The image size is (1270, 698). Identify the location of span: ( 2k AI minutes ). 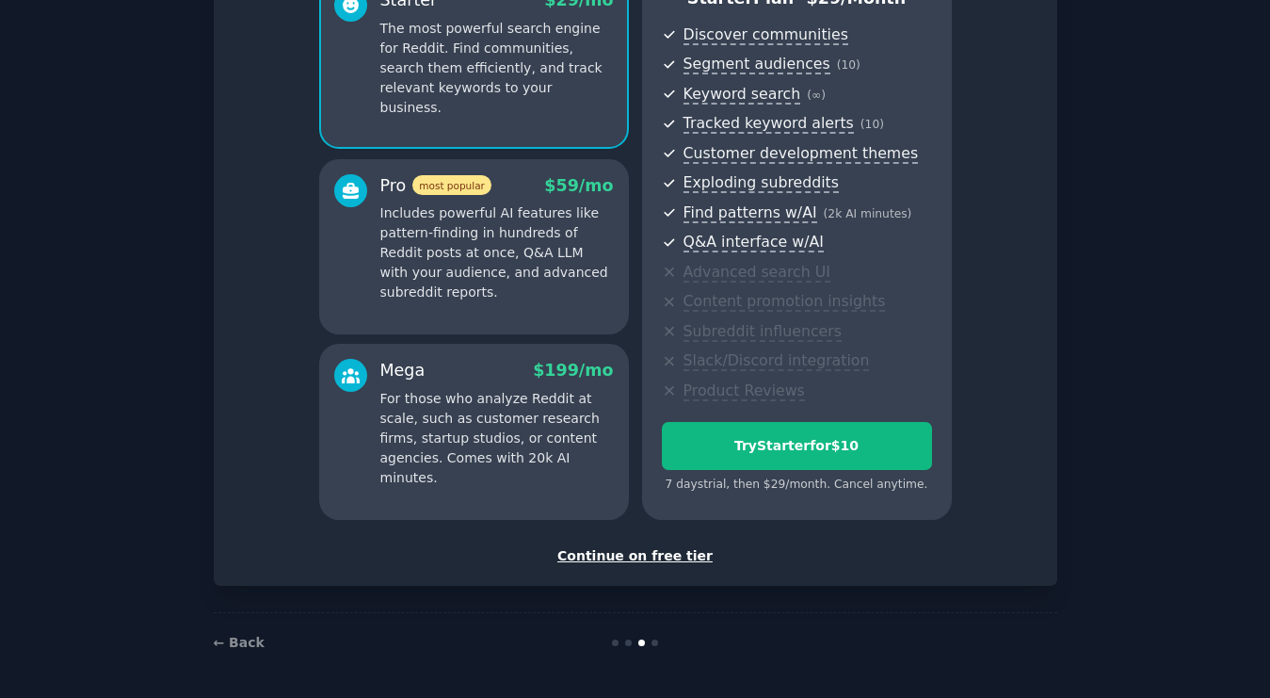
(868, 214).